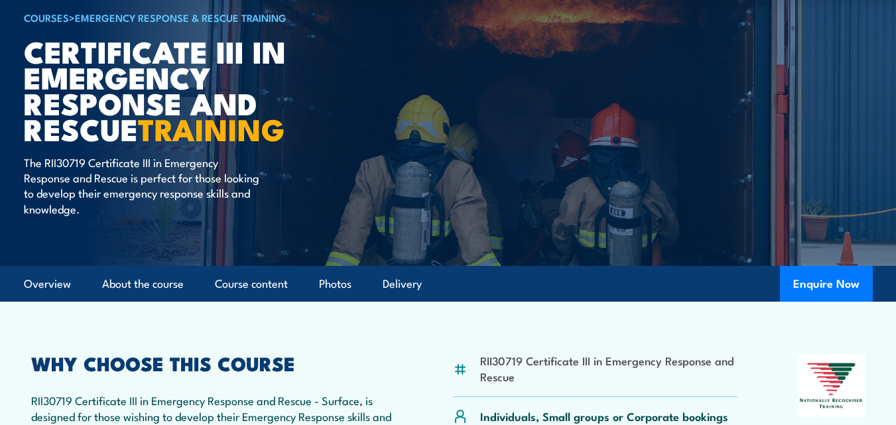  I want to click on a: About the course, so click(143, 284).